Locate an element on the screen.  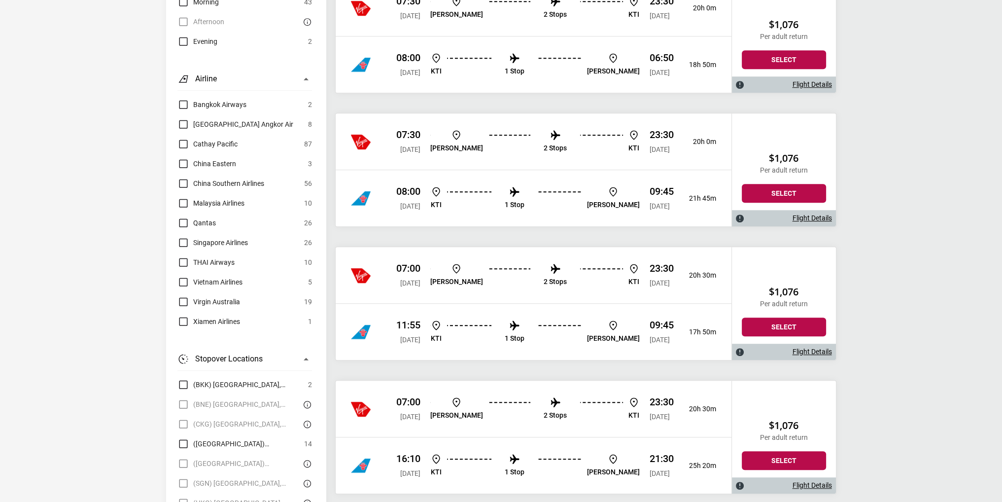
label: THAI Airways is located at coordinates (206, 262).